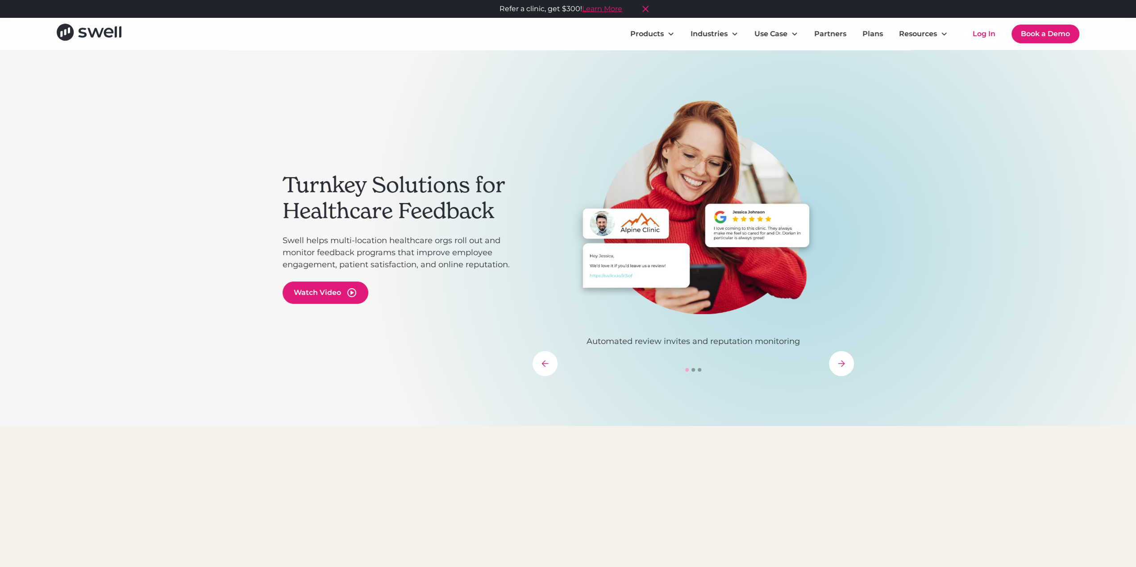  Describe the element at coordinates (1036, 388) in the screenshot. I see `div: Chat Widget` at that location.